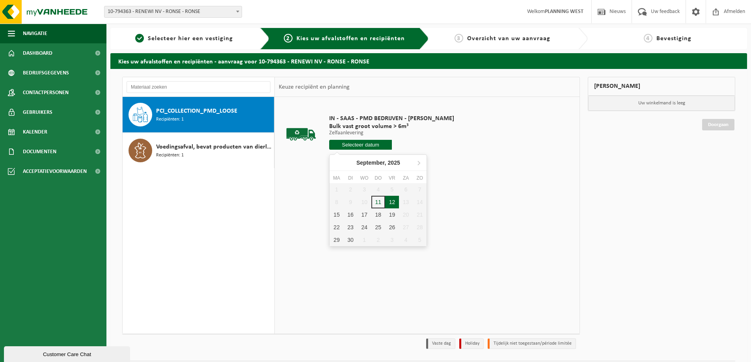 The image size is (751, 362). What do you see at coordinates (392, 227) in the screenshot?
I see `div: 26` at bounding box center [392, 227].